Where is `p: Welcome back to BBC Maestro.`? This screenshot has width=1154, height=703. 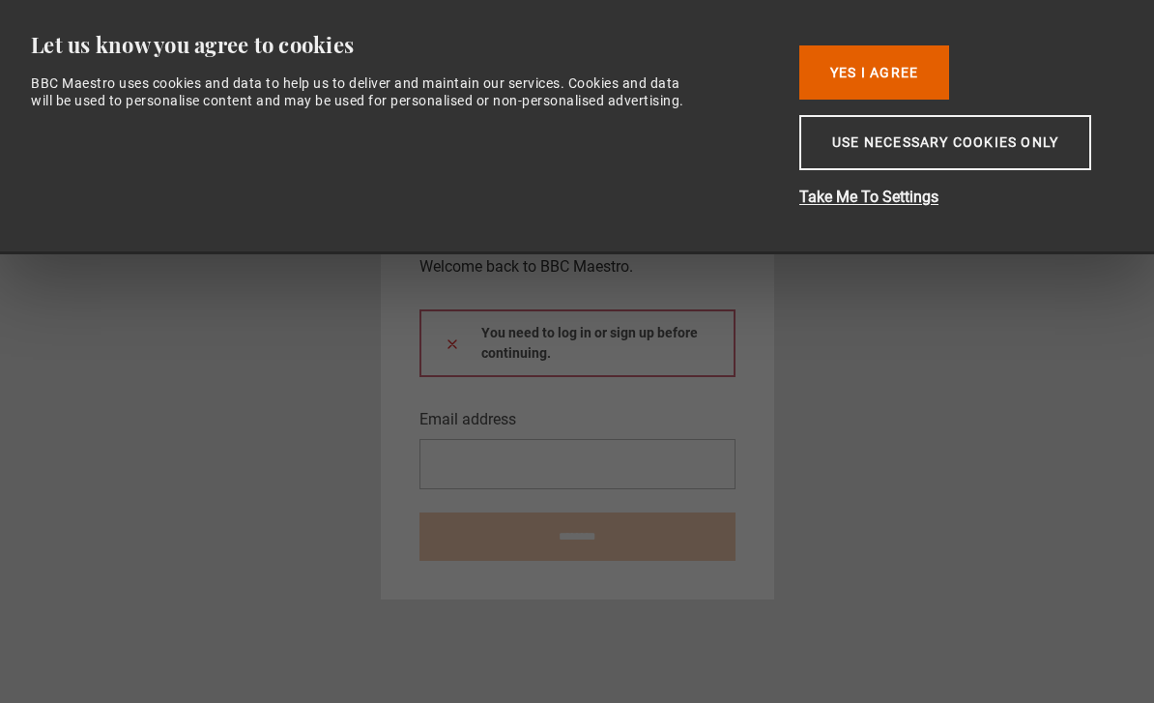
p: Welcome back to BBC Maestro. is located at coordinates (577, 267).